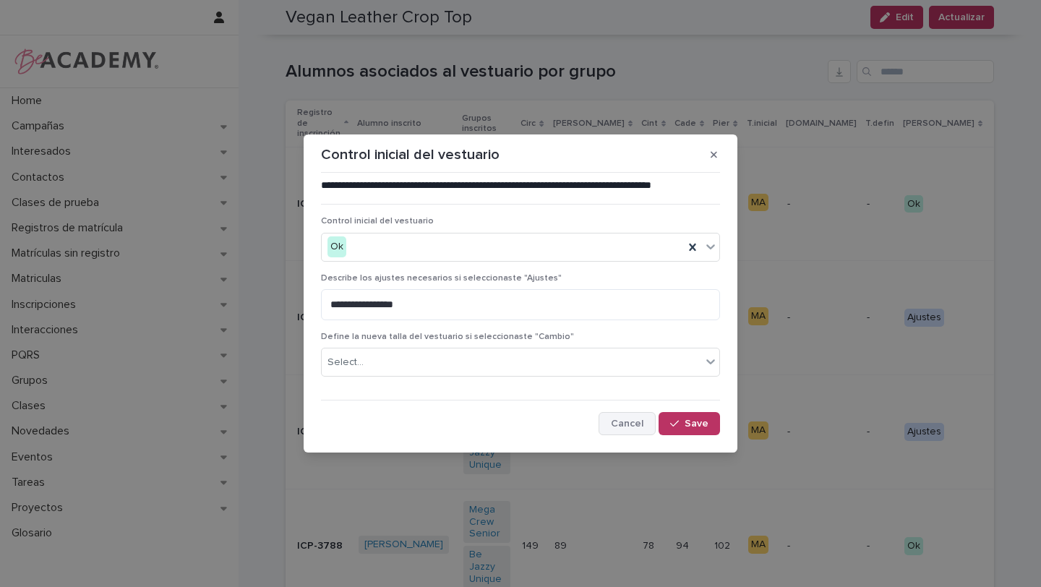  Describe the element at coordinates (410, 155) in the screenshot. I see `p: Control inicial del vestuario` at that location.